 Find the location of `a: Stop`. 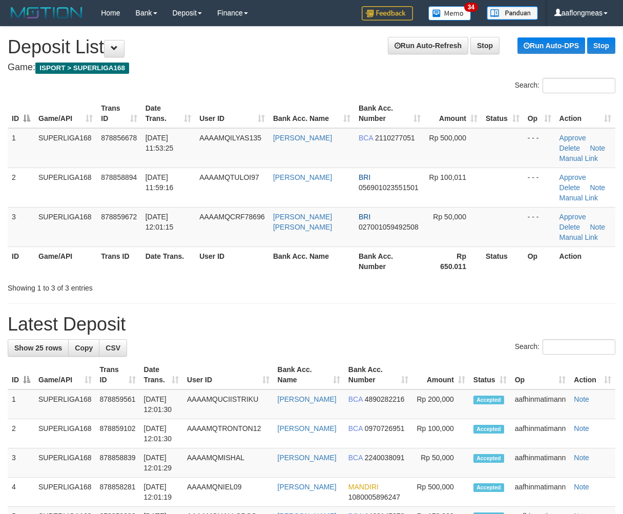

a: Stop is located at coordinates (485, 46).